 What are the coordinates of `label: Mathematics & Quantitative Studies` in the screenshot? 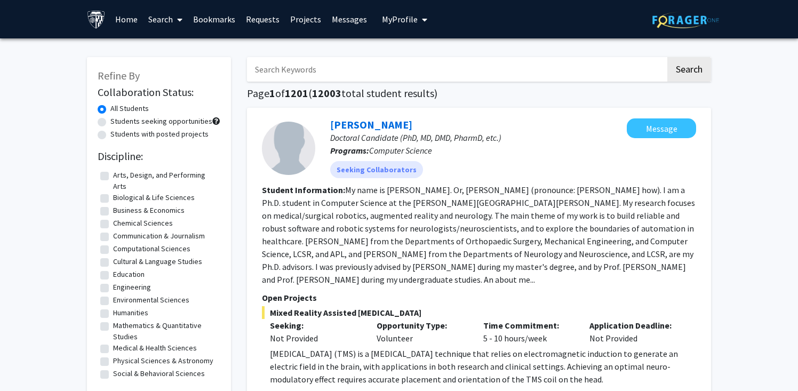 It's located at (165, 331).